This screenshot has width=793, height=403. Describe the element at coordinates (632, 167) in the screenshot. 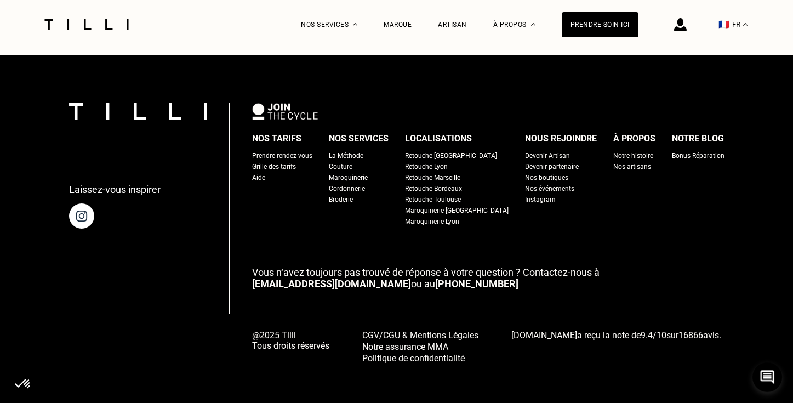

I see `div: Nos artisans` at that location.